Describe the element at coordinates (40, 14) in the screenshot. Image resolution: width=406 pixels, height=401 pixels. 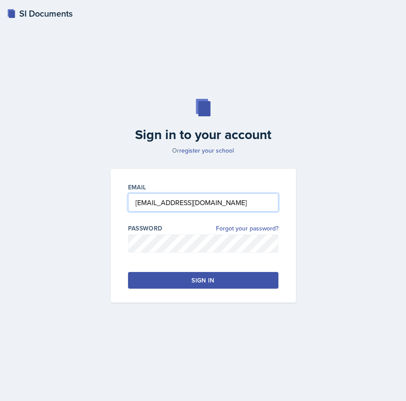
I see `a: SI Documents` at that location.